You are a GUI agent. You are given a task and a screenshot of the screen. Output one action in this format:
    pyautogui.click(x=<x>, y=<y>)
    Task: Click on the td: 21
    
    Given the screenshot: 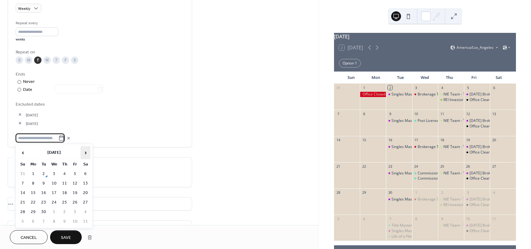 What is the action you would take?
    pyautogui.click(x=23, y=203)
    